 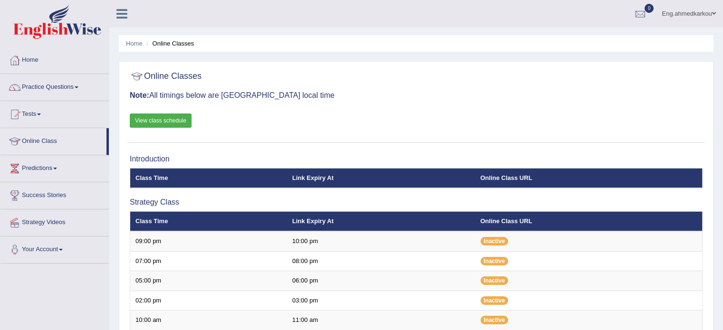 What do you see at coordinates (165, 77) in the screenshot?
I see `h2: Online Classes` at bounding box center [165, 77].